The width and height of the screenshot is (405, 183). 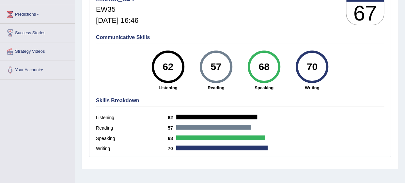 I want to click on b: 57, so click(x=172, y=128).